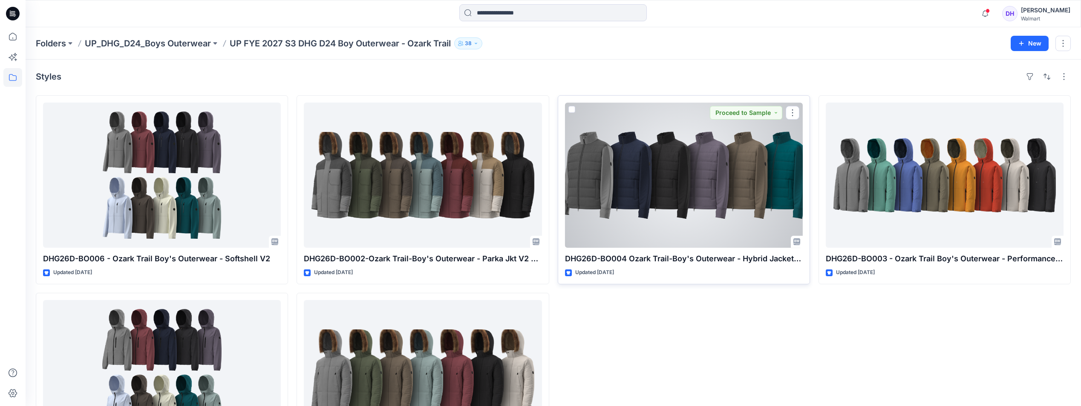  What do you see at coordinates (423, 259) in the screenshot?
I see `p: DHG26D-BO002-Ozark Trail-Boy's Outerwear - Parka Jkt V2 Opt 2` at bounding box center [423, 259].